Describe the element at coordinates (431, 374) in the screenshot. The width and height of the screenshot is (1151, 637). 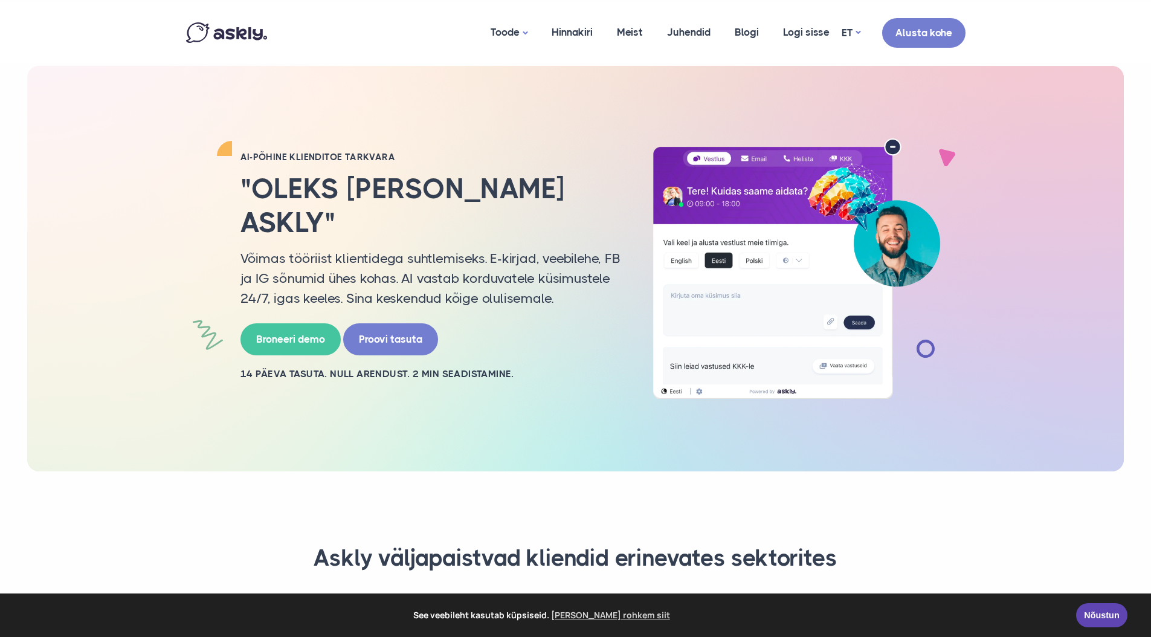
I see `h2: 14 PÄEVA TASUTA. NULL ARENDUST. 2 MIN SEADISTAMINE.` at that location.